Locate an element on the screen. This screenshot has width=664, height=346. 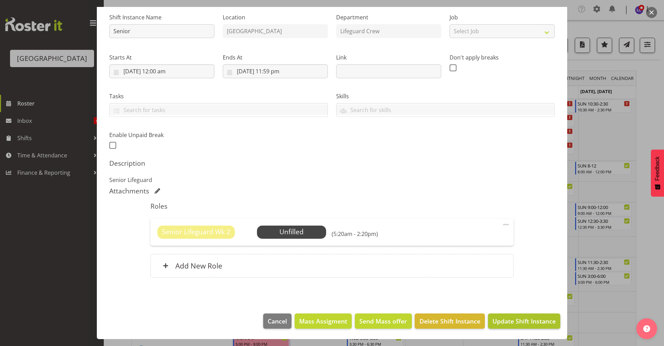
span: Send Mass offer is located at coordinates (383, 321).